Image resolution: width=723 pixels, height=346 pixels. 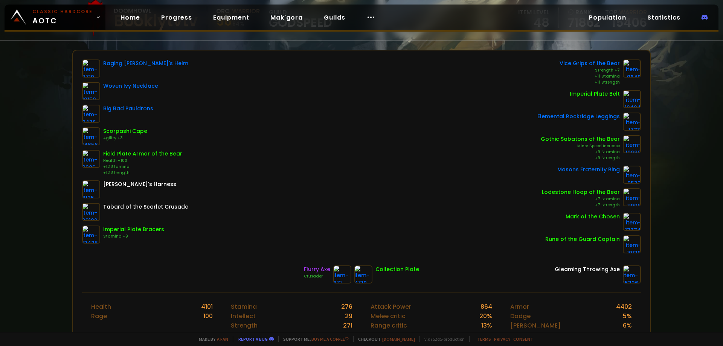 What do you see at coordinates (632, 197) in the screenshot?
I see `img: item-11999` at bounding box center [632, 197].